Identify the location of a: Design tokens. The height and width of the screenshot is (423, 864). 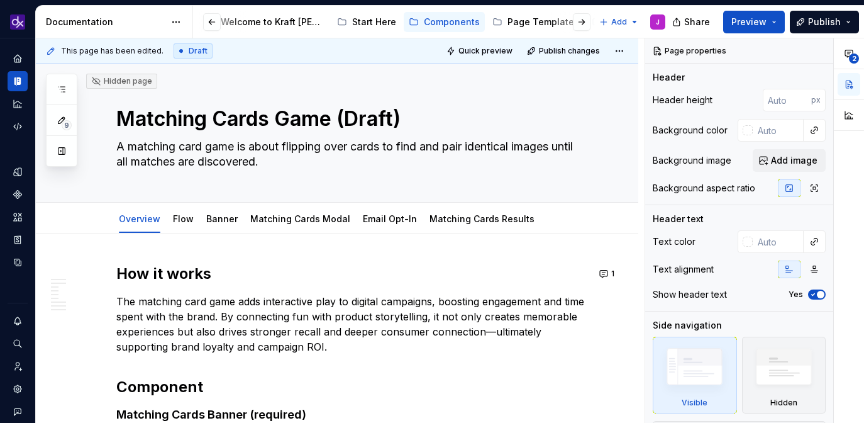
(18, 172).